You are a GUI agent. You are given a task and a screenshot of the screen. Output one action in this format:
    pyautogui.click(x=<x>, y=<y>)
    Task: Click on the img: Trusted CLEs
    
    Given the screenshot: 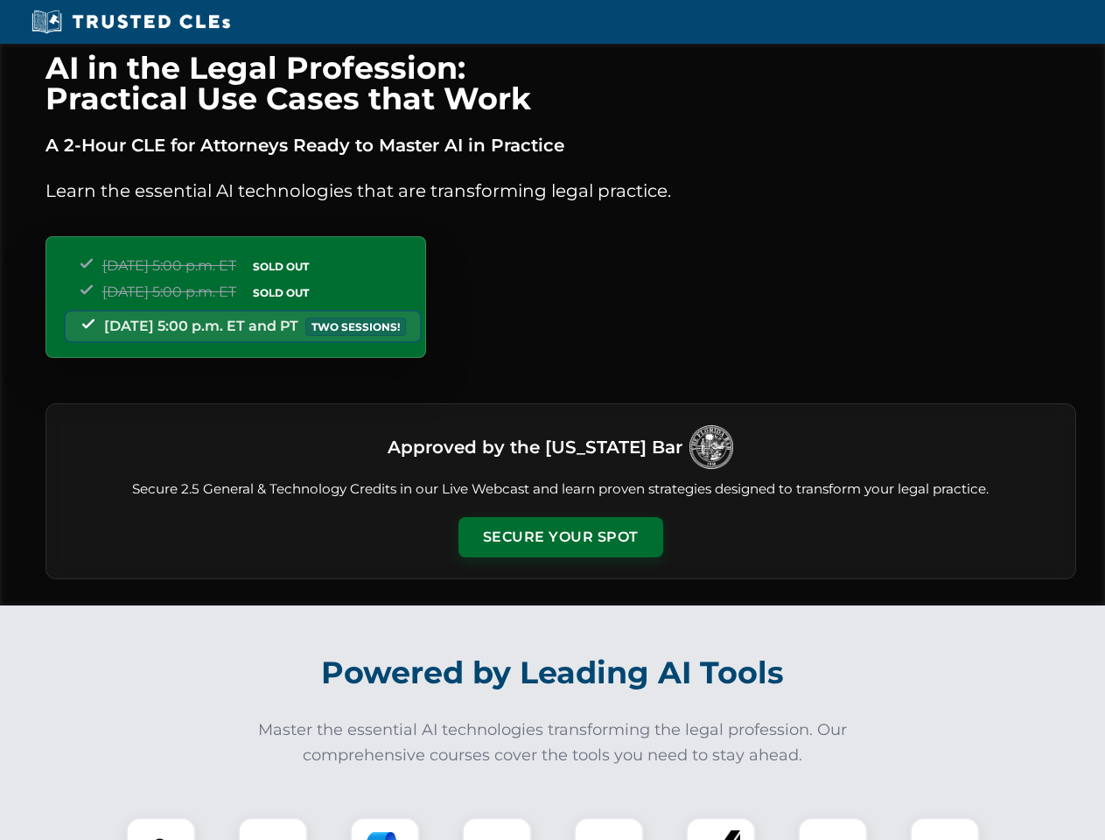 What is the action you would take?
    pyautogui.click(x=130, y=22)
    